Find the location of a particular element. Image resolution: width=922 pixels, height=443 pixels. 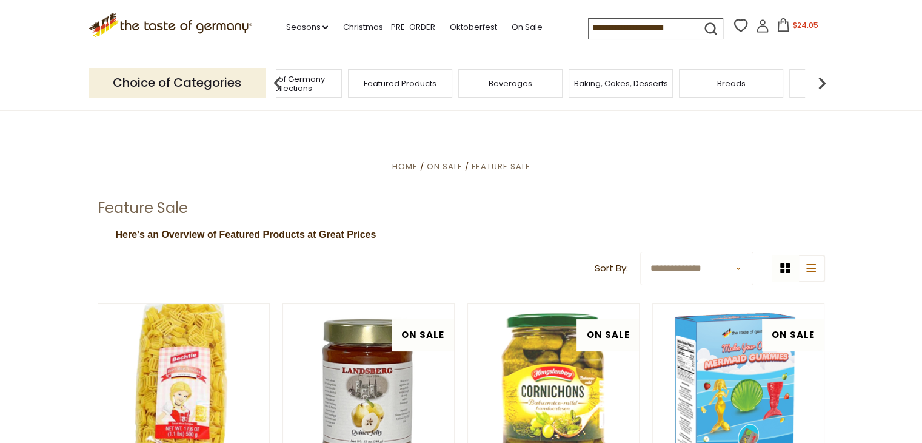

a: Christmas - PRE-ORDER is located at coordinates (389, 27).